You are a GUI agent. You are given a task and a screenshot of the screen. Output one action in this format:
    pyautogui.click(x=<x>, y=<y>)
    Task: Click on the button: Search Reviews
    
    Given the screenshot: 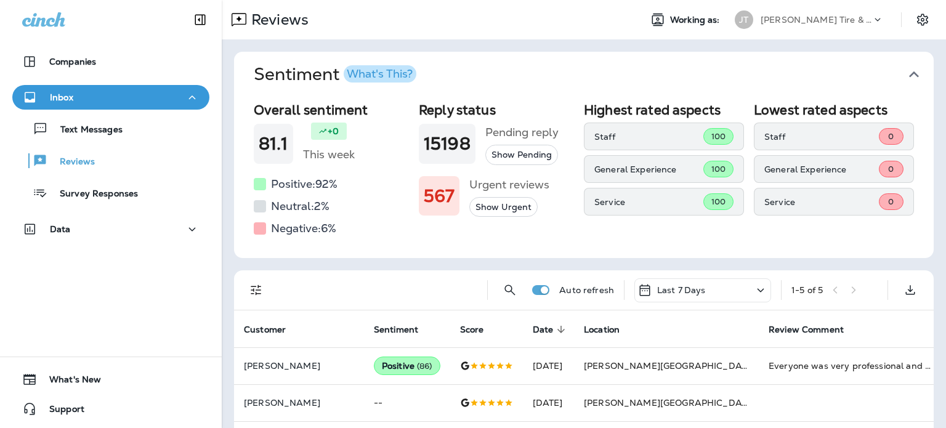 What is the action you would take?
    pyautogui.click(x=510, y=290)
    